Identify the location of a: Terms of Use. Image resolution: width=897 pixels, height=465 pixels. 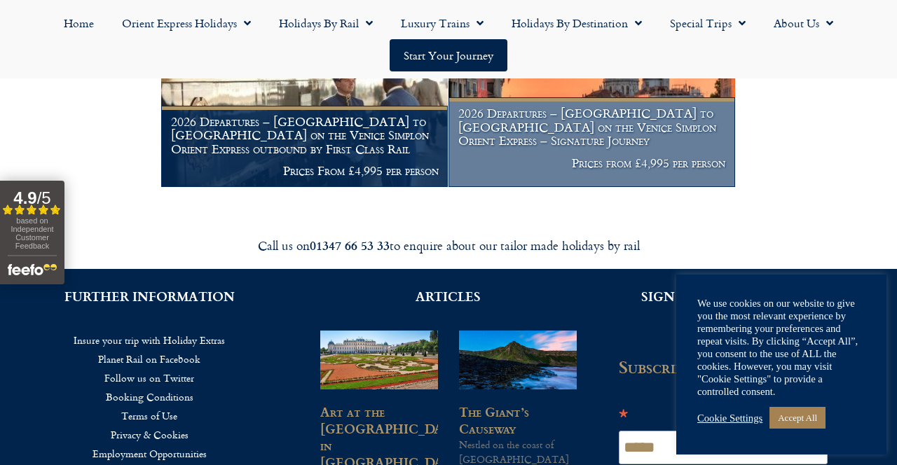
(149, 415).